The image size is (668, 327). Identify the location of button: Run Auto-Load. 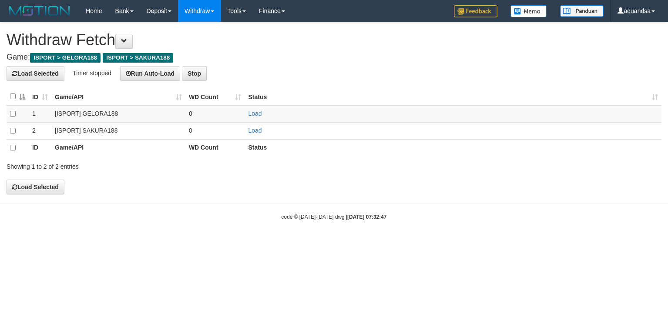
(150, 74).